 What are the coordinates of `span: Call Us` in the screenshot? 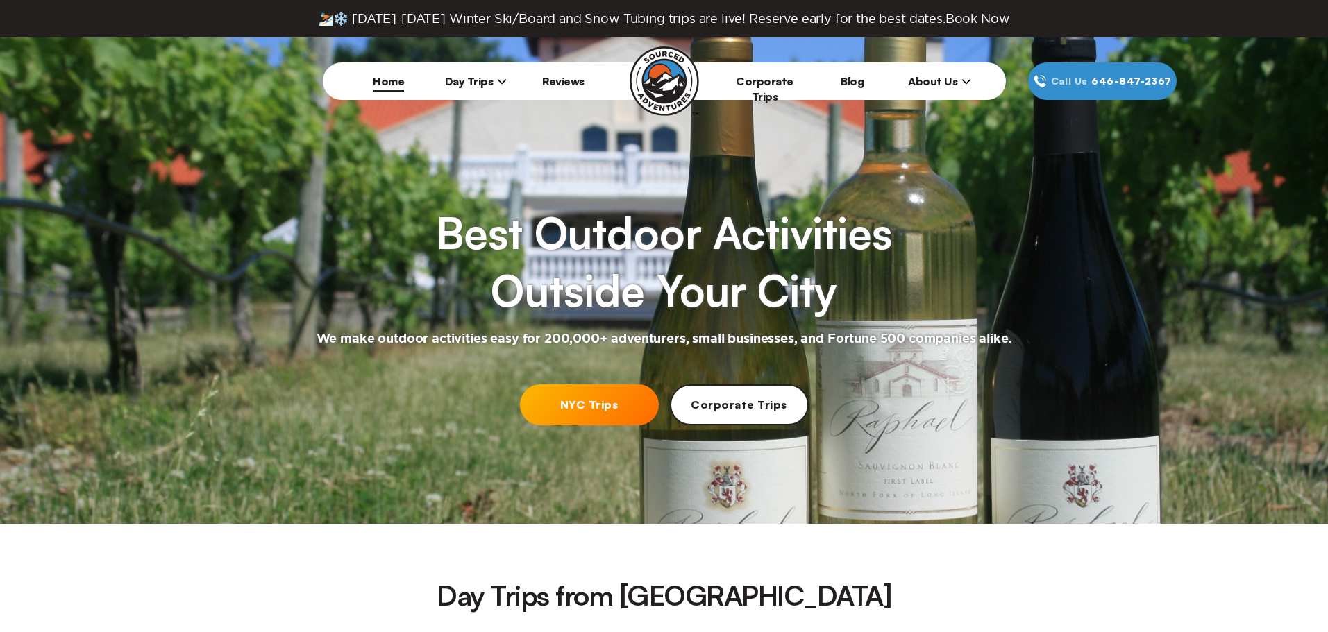 It's located at (1069, 81).